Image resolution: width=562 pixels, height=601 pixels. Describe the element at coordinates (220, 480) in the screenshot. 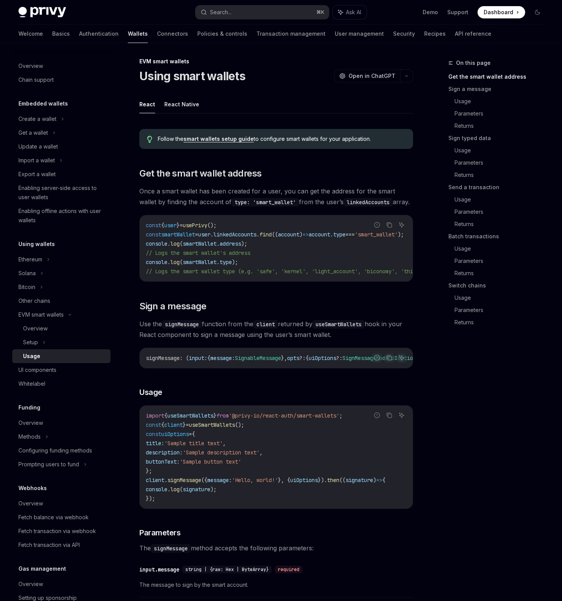

I see `span: message:` at that location.